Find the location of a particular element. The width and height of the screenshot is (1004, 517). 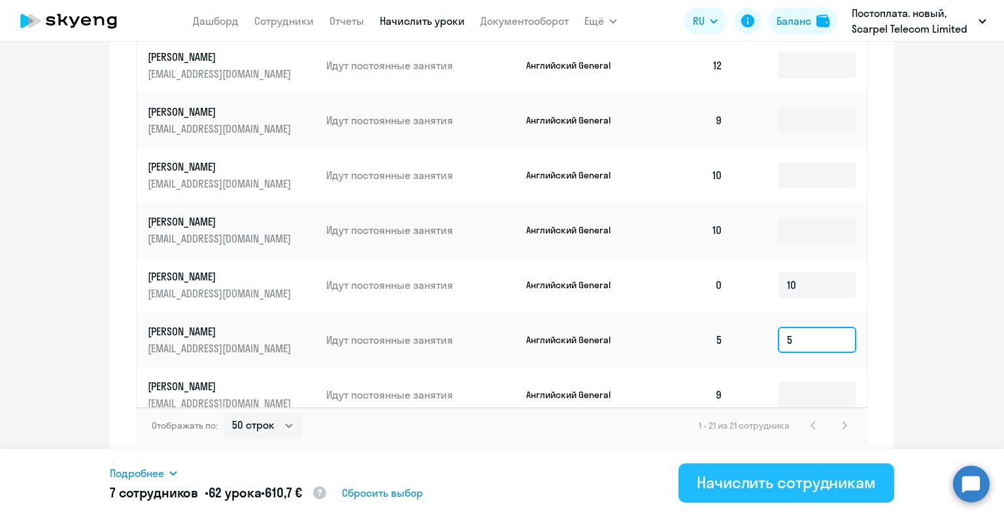

button: Ещё is located at coordinates (601, 21).